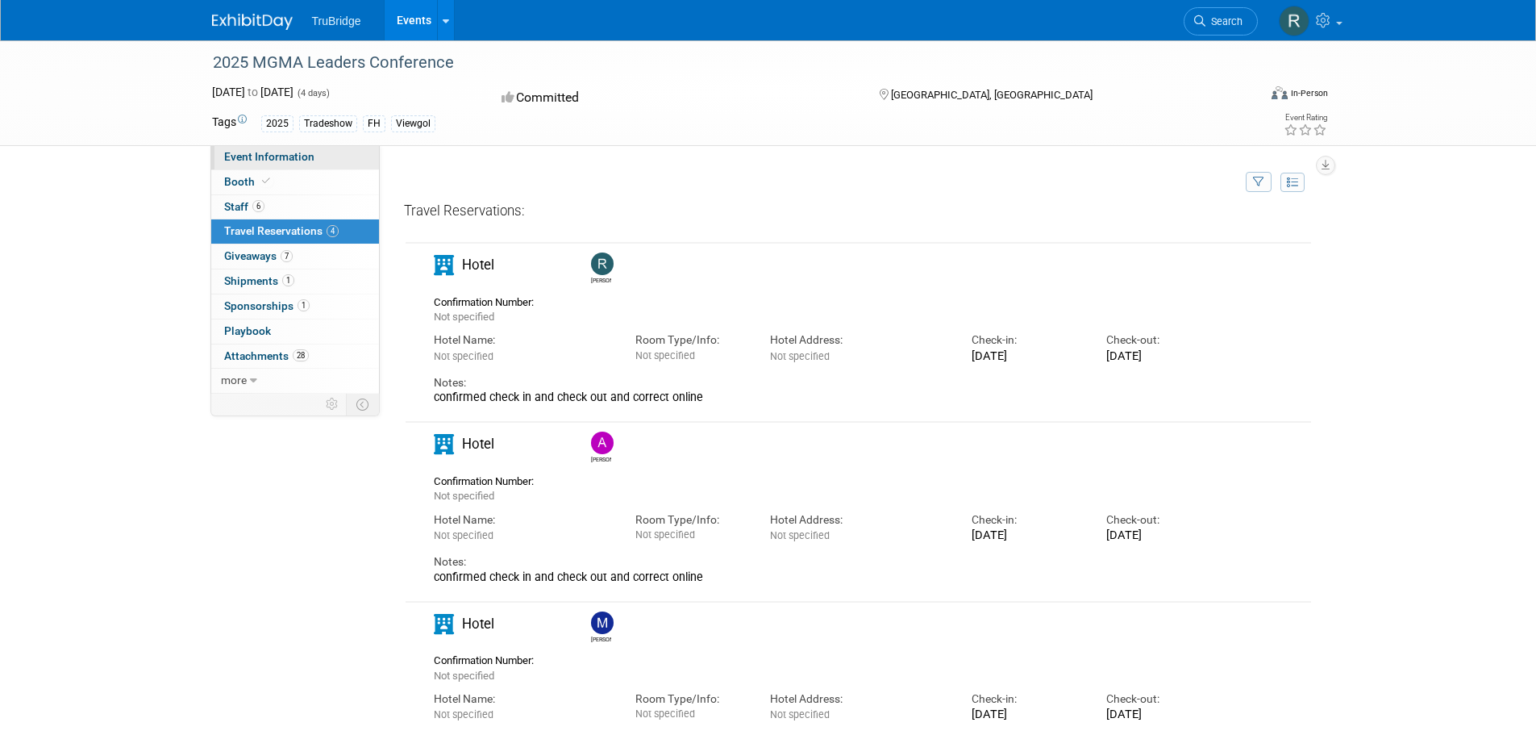 This screenshot has width=1536, height=735. I want to click on span: 1, so click(288, 280).